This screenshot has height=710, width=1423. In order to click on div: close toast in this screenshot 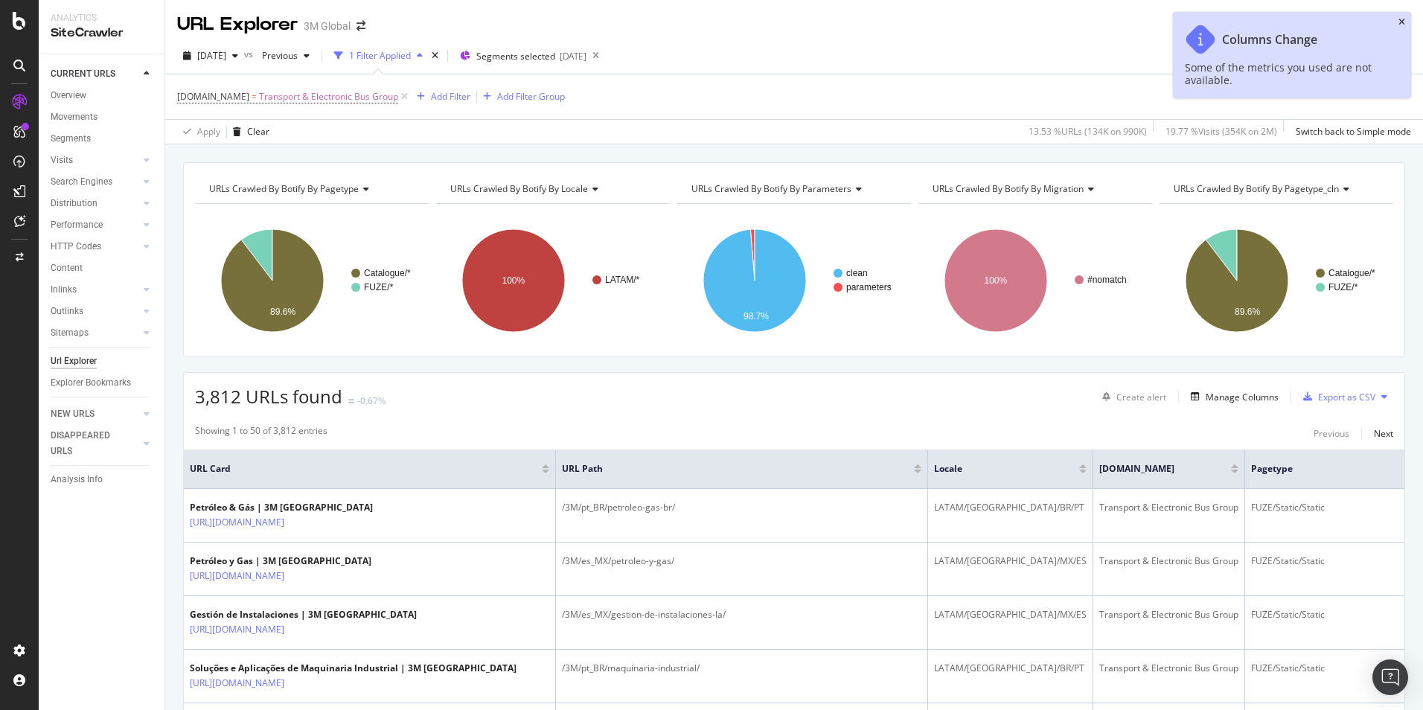, I will do `click(1401, 22)`.